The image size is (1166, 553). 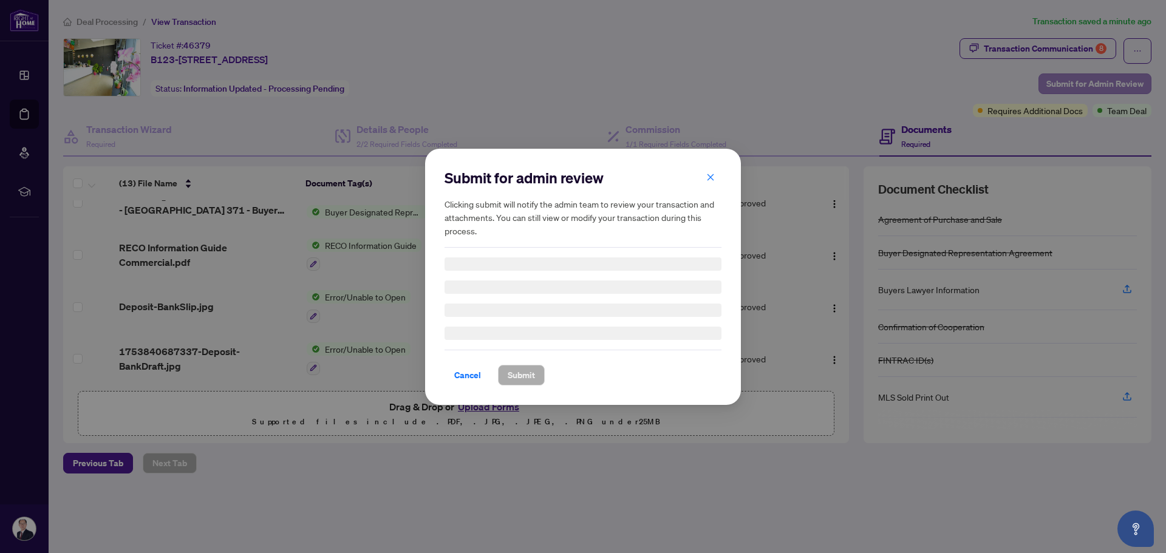 I want to click on button: Cancel, so click(x=468, y=375).